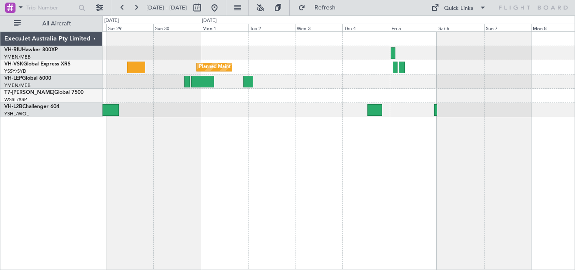  I want to click on span: All Aircraft, so click(56, 24).